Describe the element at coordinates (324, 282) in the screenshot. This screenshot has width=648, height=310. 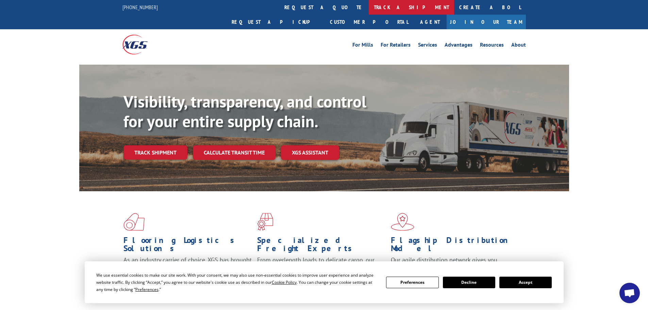
I see `div: Cookie Consent Prompt` at that location.